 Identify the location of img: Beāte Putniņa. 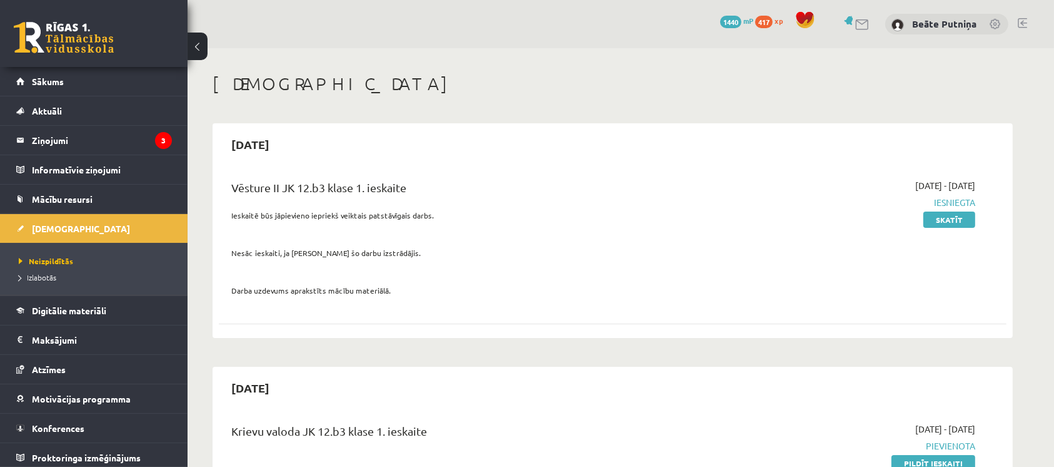
(898, 25).